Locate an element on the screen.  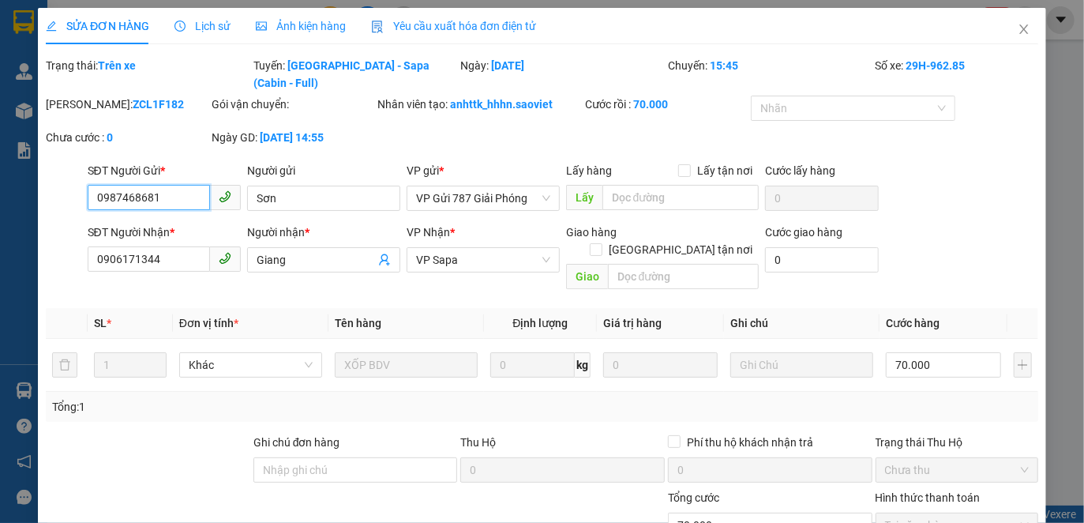
button: Close is located at coordinates (1024, 30).